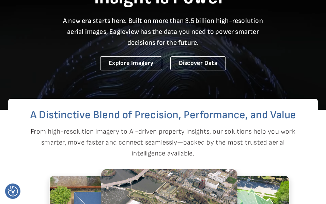  I want to click on p: From high-resolution imagery to AI-driven property insights, our solutions help you work smarter,..., so click(163, 142).